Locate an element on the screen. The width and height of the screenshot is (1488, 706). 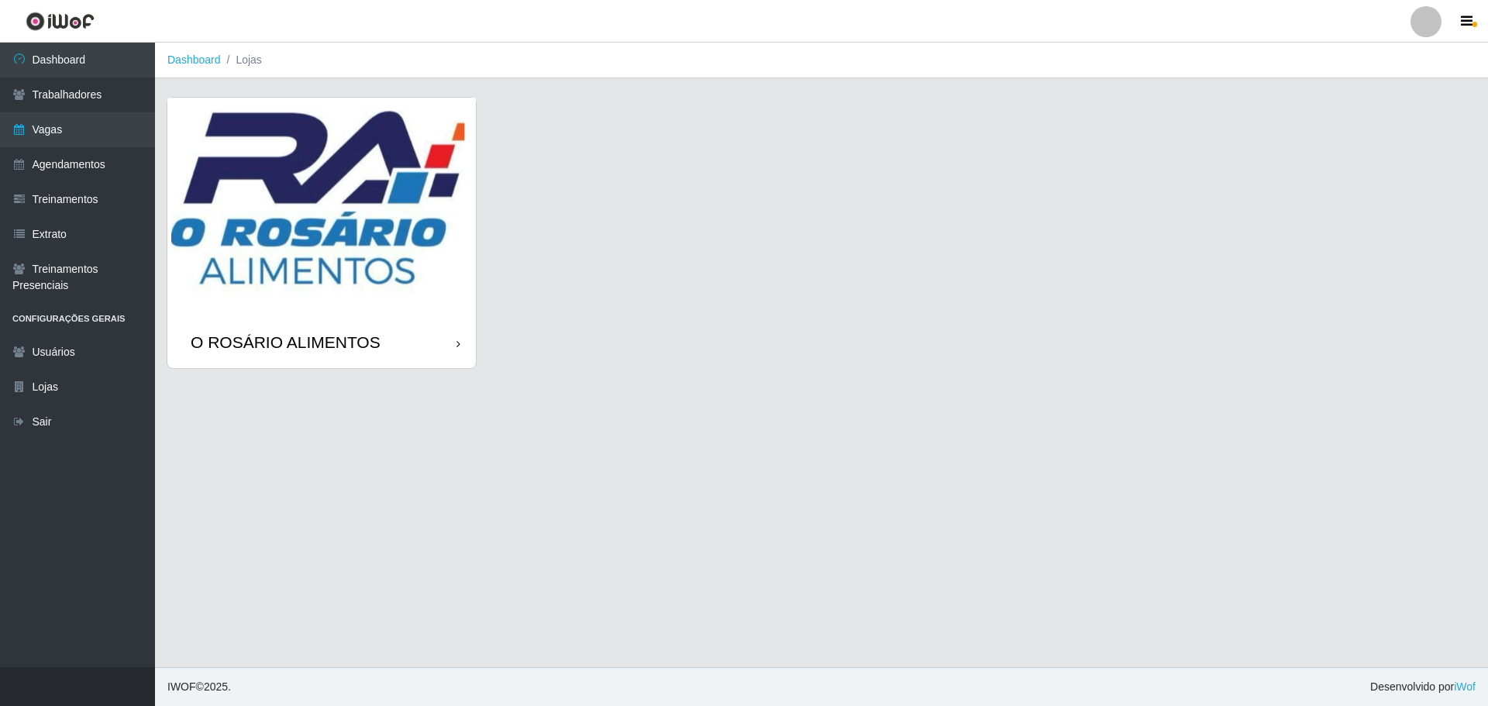
img: cardImg is located at coordinates (322, 207).